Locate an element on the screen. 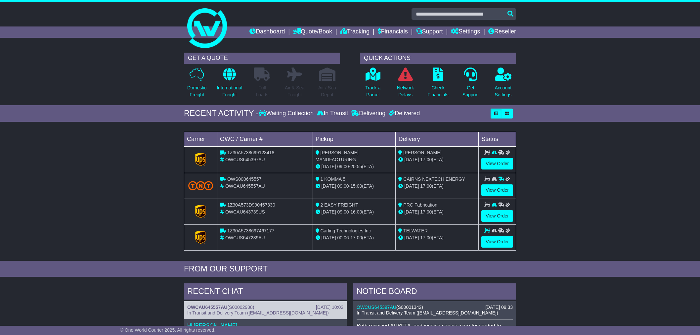 Image resolution: width=700 pixels, height=335 pixels. a: Quote/Book is located at coordinates (313, 32).